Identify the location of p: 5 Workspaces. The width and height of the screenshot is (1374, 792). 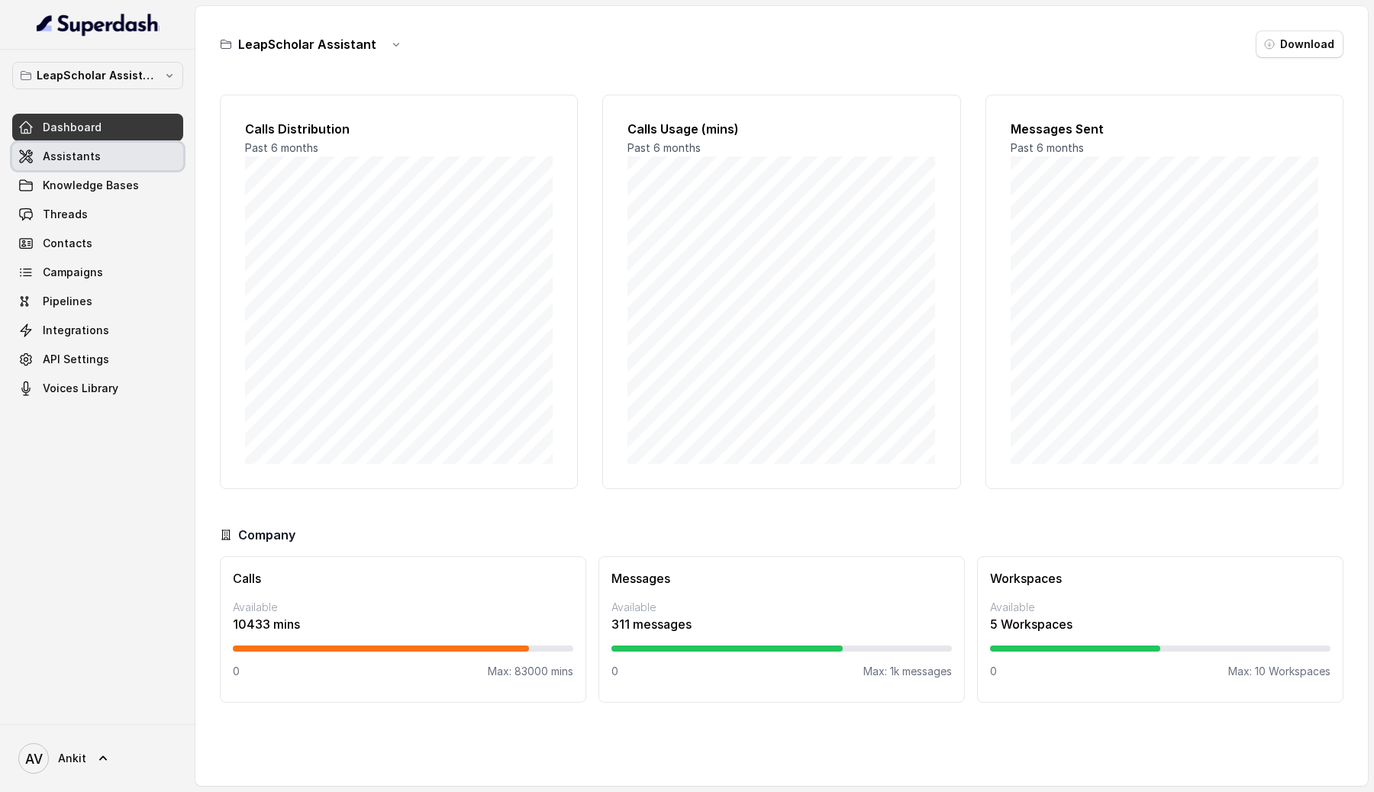
(1160, 624).